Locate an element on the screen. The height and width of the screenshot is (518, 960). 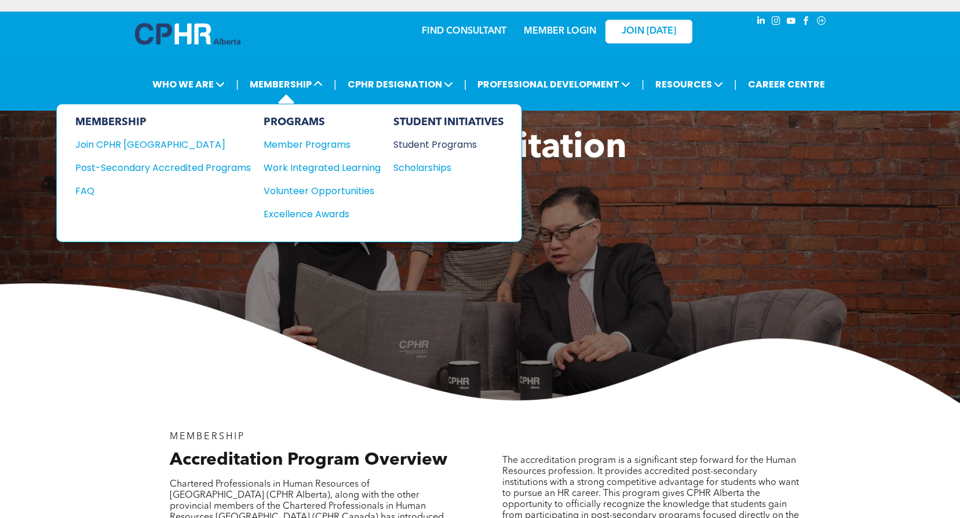
a: FAQ is located at coordinates (163, 191).